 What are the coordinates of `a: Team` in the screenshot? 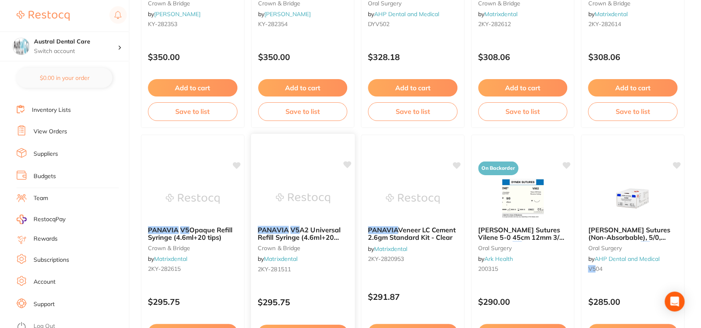 It's located at (41, 198).